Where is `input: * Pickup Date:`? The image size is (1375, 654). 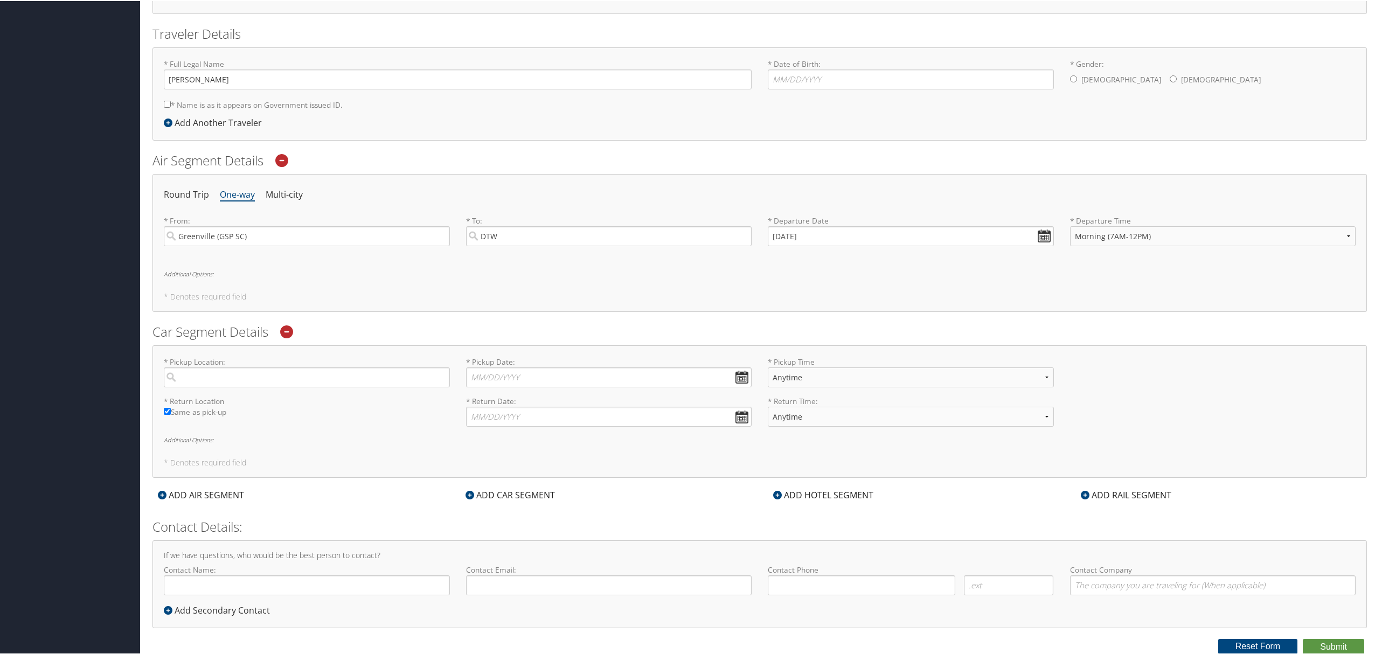 input: * Pickup Date: is located at coordinates (609, 376).